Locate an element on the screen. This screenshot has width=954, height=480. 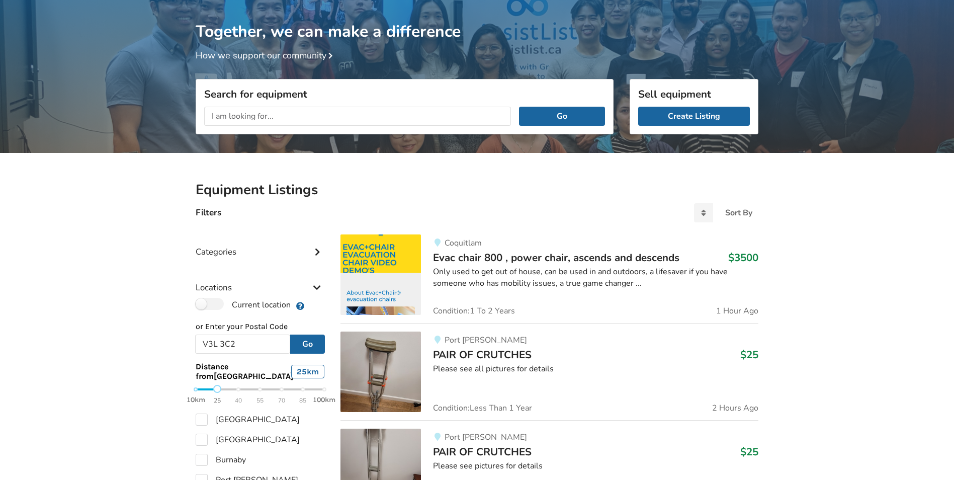
span: 70 is located at coordinates (282, 400).